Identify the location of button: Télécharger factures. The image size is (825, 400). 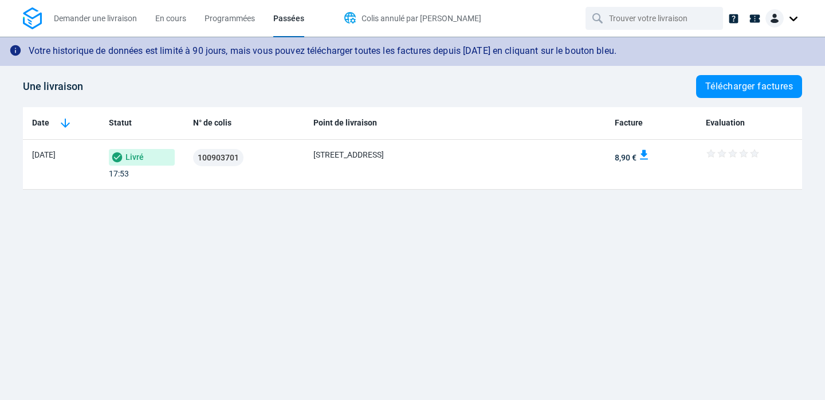
(749, 87).